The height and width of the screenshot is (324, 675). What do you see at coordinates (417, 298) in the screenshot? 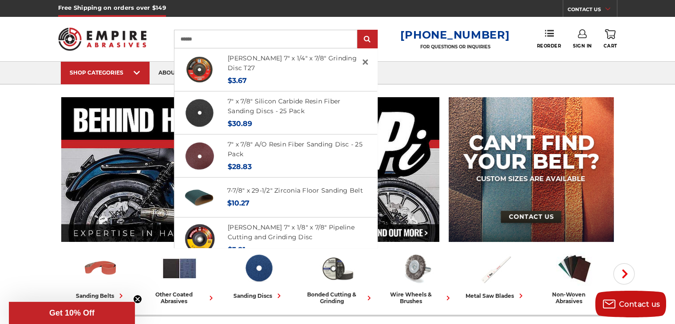
I see `div: wire wheels & brushes` at bounding box center [417, 298].